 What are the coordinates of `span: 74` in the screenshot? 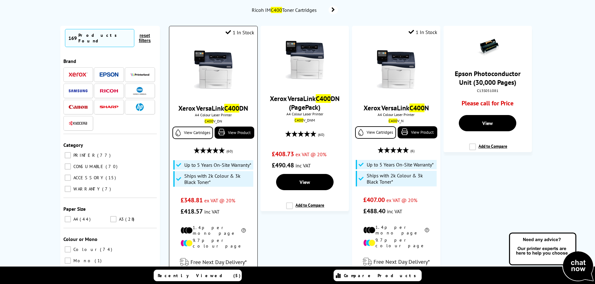 It's located at (107, 250).